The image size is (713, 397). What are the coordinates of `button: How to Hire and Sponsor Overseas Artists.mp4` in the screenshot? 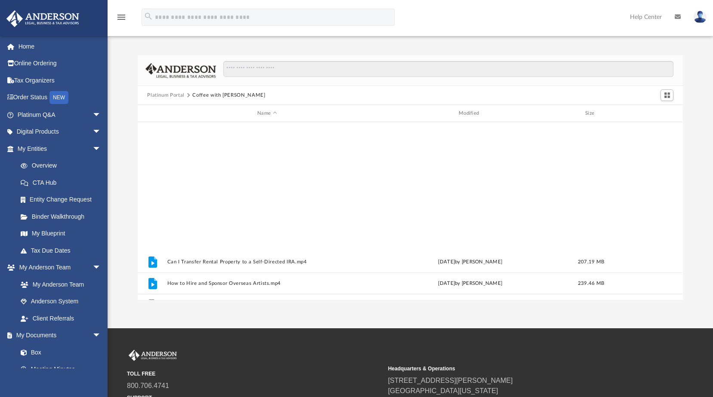 It's located at (267, 283).